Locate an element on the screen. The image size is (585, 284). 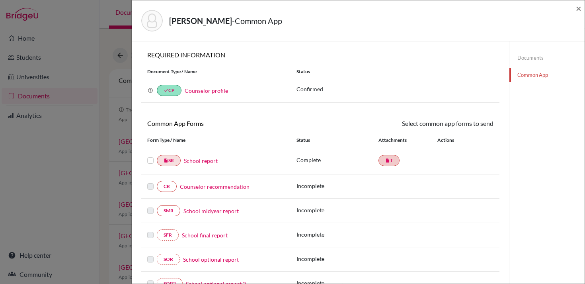
a: insert_drive_fileT is located at coordinates (389, 160).